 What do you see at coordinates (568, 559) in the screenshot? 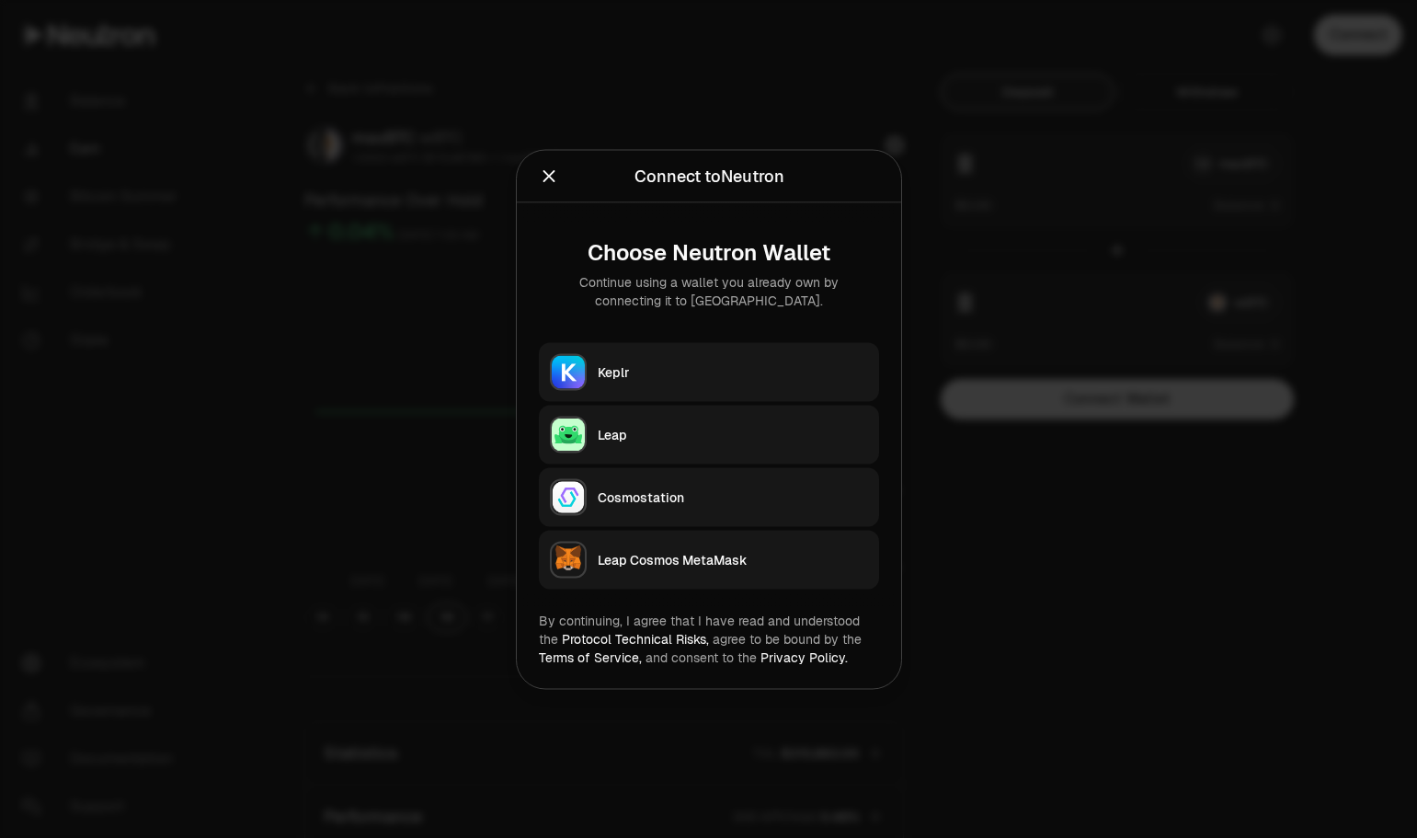
I see `img: Leap Cosmos MetaMask` at bounding box center [568, 559].